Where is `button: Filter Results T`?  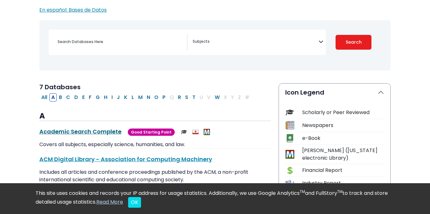
button: Filter Results T is located at coordinates (194, 98).